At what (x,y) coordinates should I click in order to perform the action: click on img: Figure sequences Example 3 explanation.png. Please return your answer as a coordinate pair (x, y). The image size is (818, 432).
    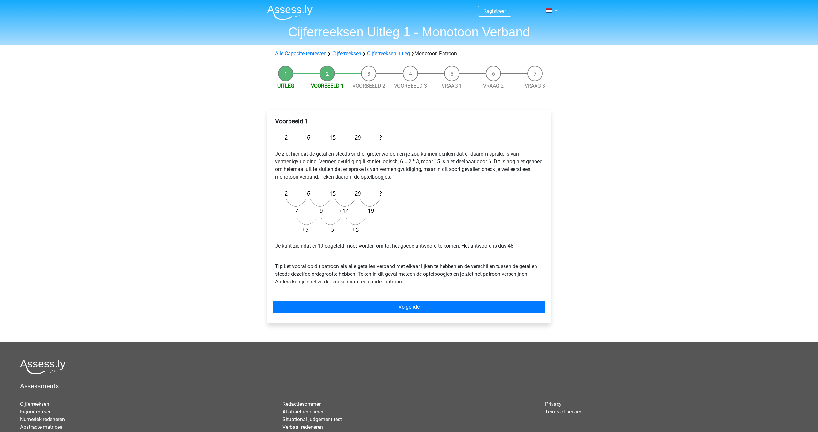
    Looking at the image, I should click on (330, 211).